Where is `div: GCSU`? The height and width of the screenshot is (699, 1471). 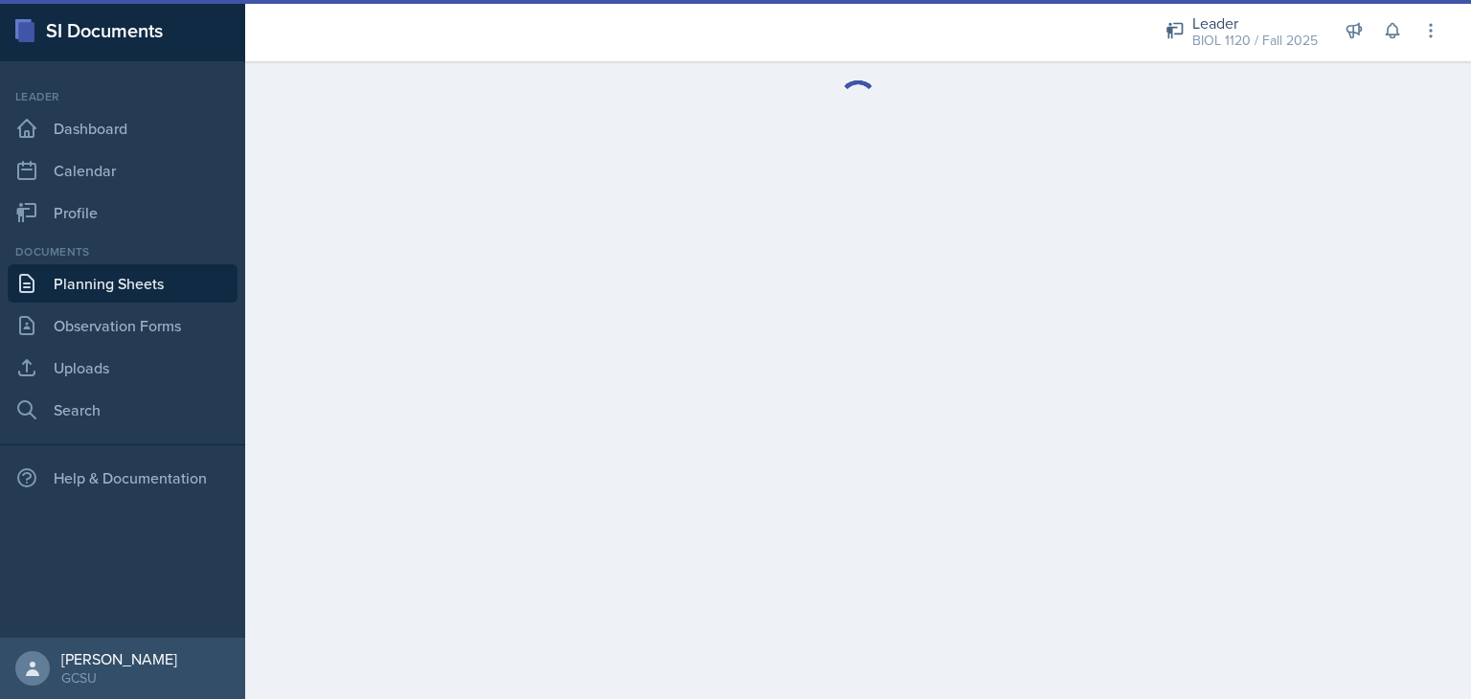 div: GCSU is located at coordinates (119, 678).